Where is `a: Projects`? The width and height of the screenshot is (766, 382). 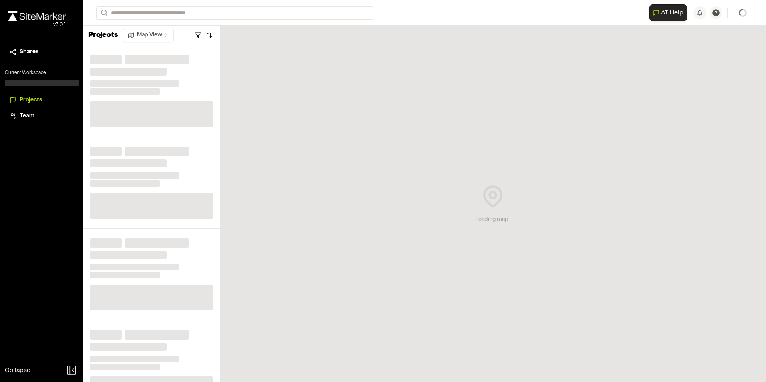
a: Projects is located at coordinates (42, 100).